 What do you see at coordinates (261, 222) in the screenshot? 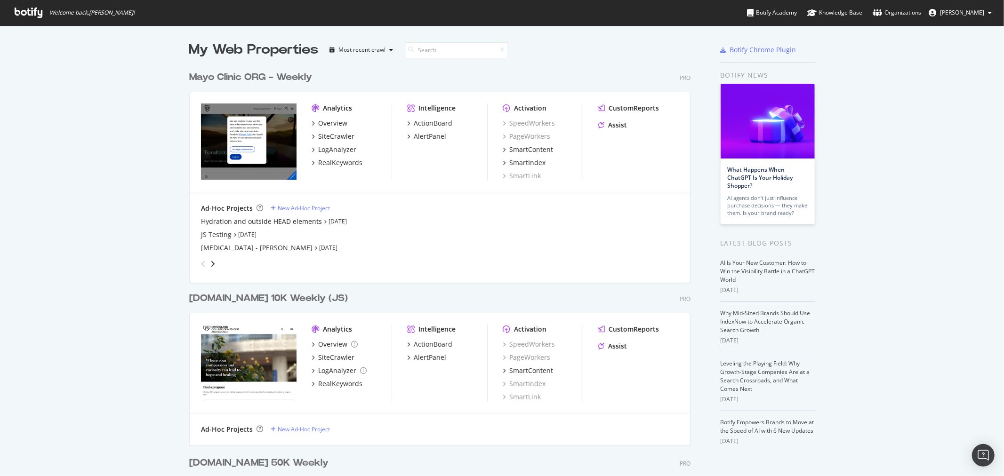
I see `div: Hydration and outside HEAD elements` at bounding box center [261, 222].